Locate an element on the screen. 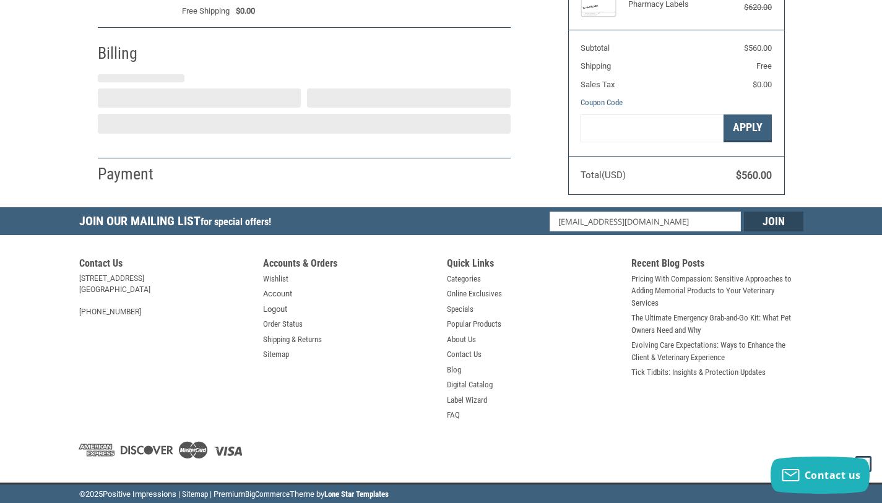  h5: Quick Links is located at coordinates (533, 265).